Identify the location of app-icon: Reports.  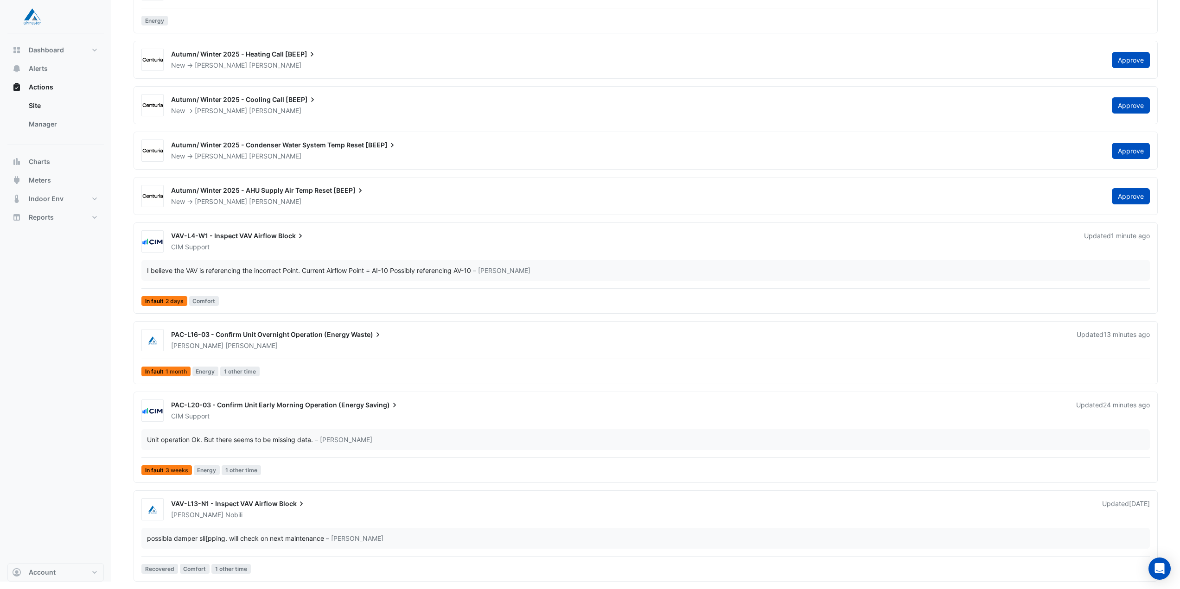
(17, 217).